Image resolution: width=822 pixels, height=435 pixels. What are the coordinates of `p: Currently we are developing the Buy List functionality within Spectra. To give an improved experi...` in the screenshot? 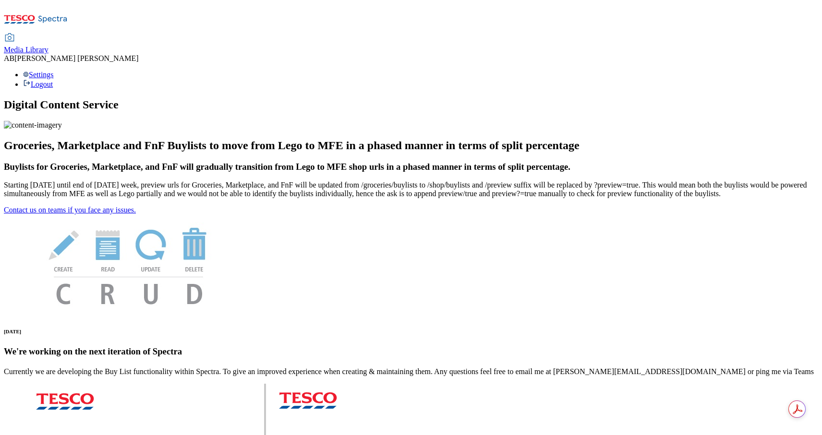 It's located at (411, 372).